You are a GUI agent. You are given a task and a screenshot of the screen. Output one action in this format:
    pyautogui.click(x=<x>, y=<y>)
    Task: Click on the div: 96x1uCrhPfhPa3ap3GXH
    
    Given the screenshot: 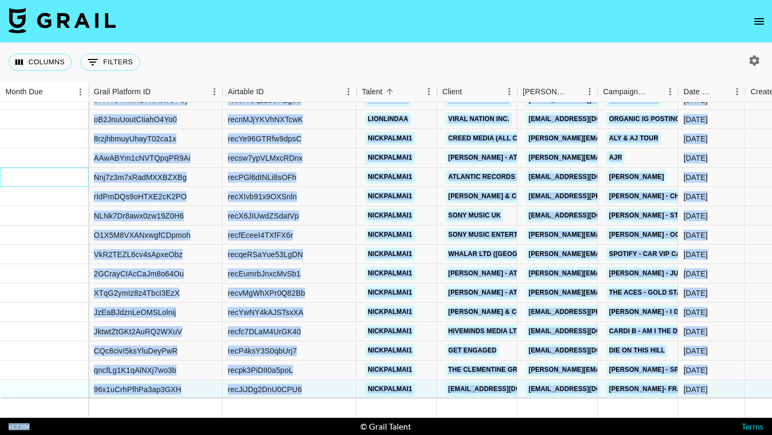 What is the action you would take?
    pyautogui.click(x=137, y=390)
    